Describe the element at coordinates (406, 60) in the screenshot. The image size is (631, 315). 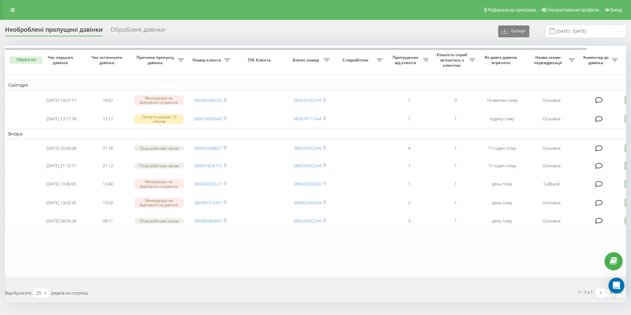
I see `span: Пропущених від клієнта` at that location.